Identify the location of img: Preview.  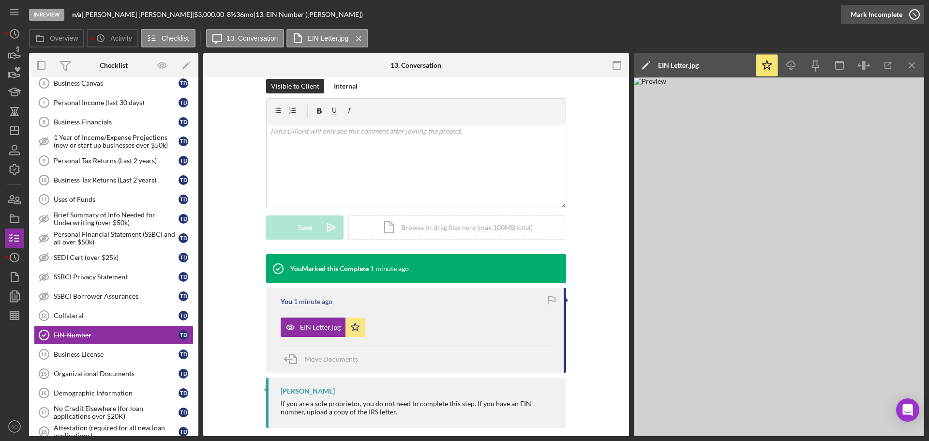
(779, 256).